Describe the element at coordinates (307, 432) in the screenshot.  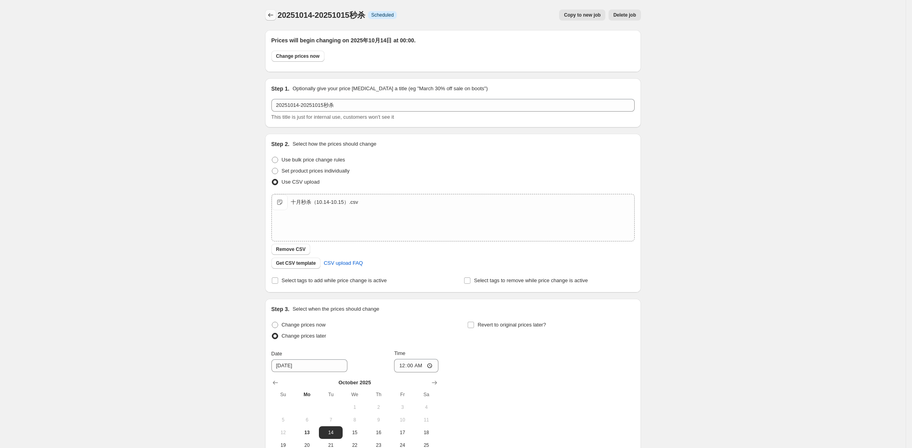
I see `button: Today Monday October 13 2025` at that location.